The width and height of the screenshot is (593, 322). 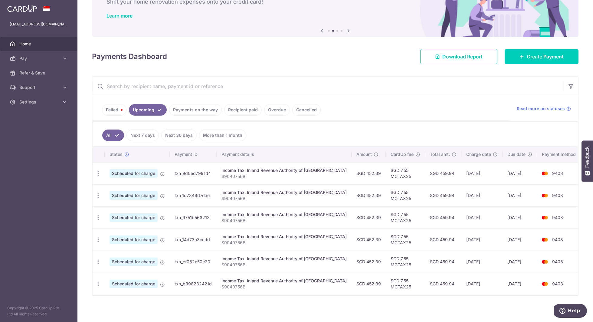 What do you see at coordinates (39, 44) in the screenshot?
I see `span: Home` at bounding box center [39, 44].